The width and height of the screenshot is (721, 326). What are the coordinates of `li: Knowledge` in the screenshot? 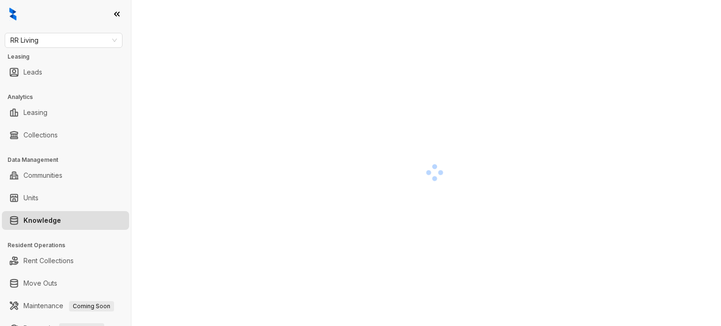 It's located at (65, 221).